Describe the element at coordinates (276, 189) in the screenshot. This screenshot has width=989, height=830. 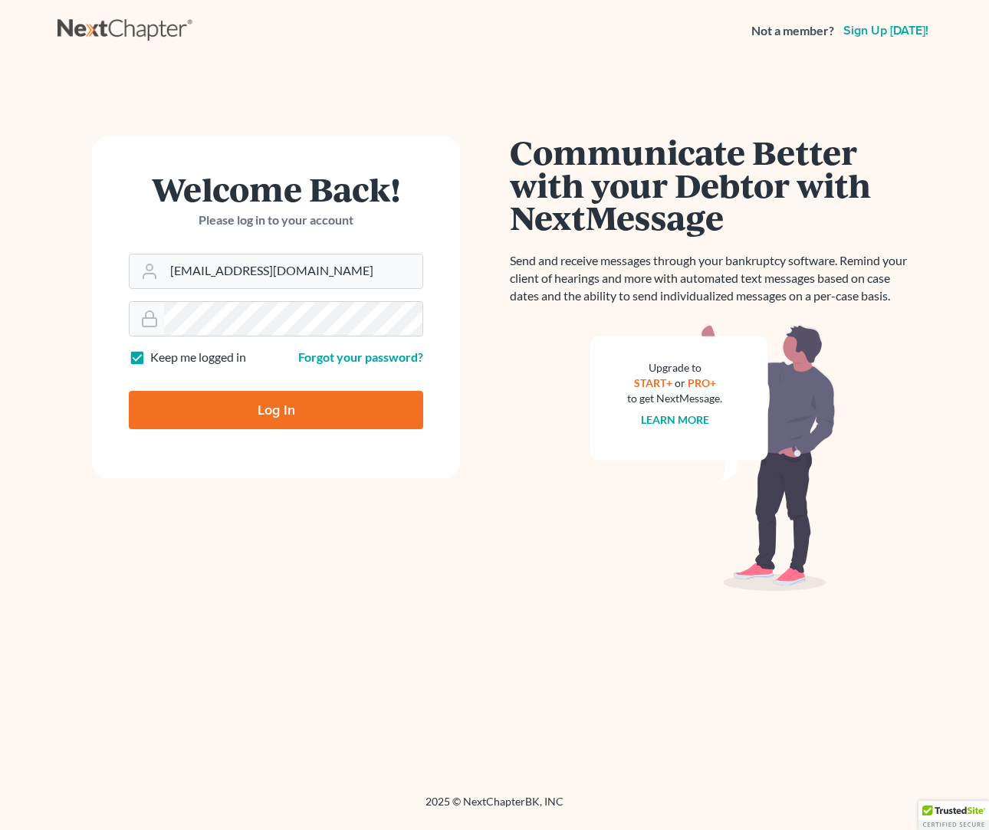
I see `h1: Welcome Back!` at that location.